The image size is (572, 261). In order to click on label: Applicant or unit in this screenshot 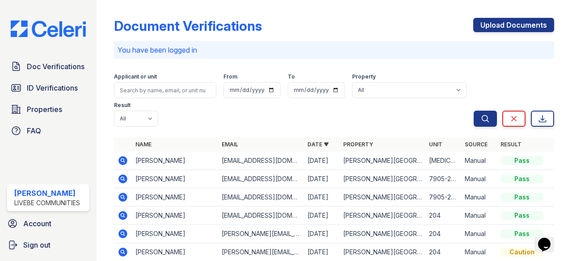, I will do `click(135, 77)`.